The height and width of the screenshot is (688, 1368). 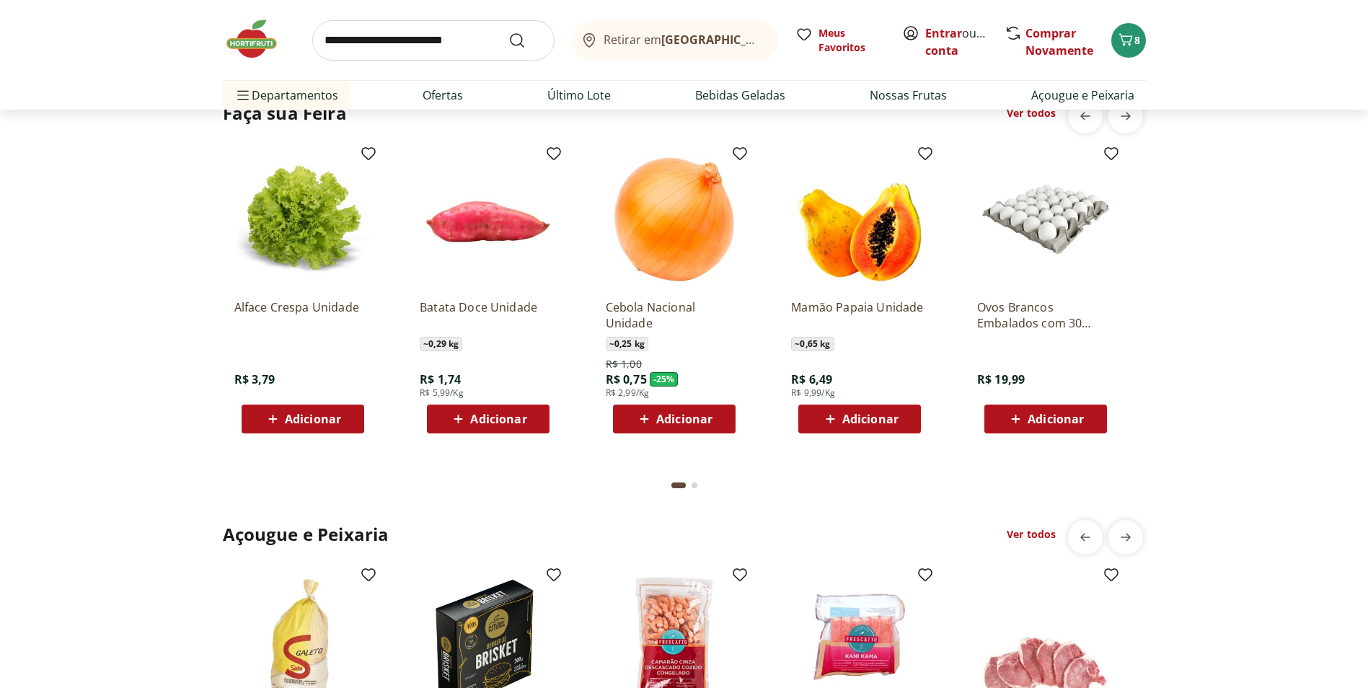 What do you see at coordinates (303, 219) in the screenshot?
I see `img: Alface Crespa Unidade` at bounding box center [303, 219].